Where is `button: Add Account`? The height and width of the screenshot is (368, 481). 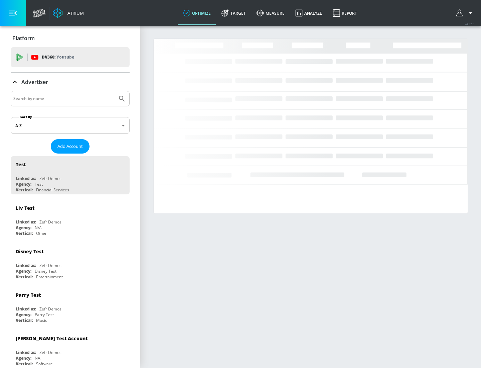 button: Add Account is located at coordinates (70, 146).